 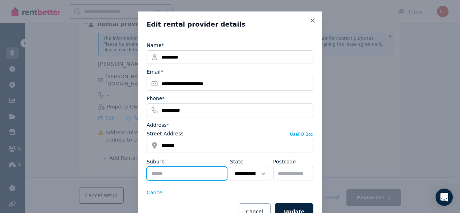 I want to click on label: Phone*, so click(x=156, y=98).